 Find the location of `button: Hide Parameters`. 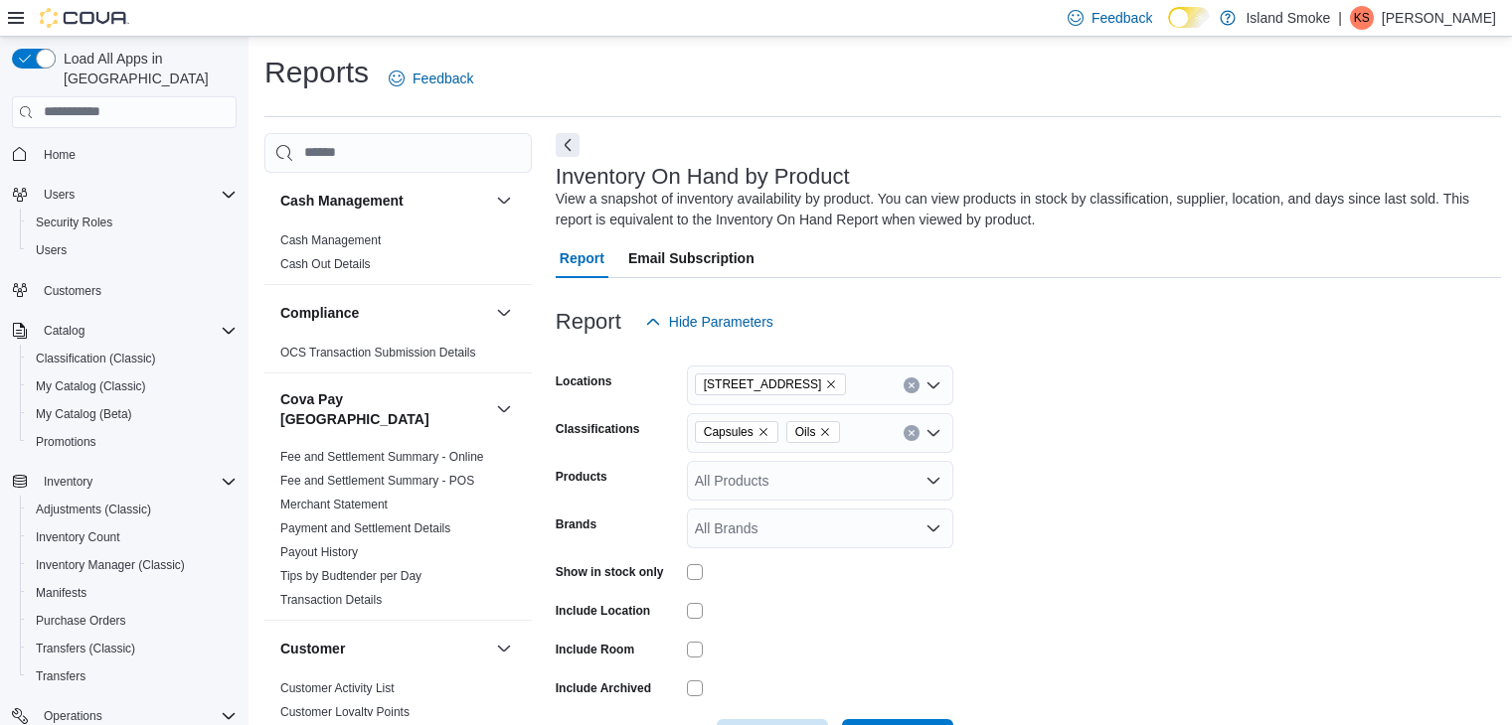

button: Hide Parameters is located at coordinates (709, 322).